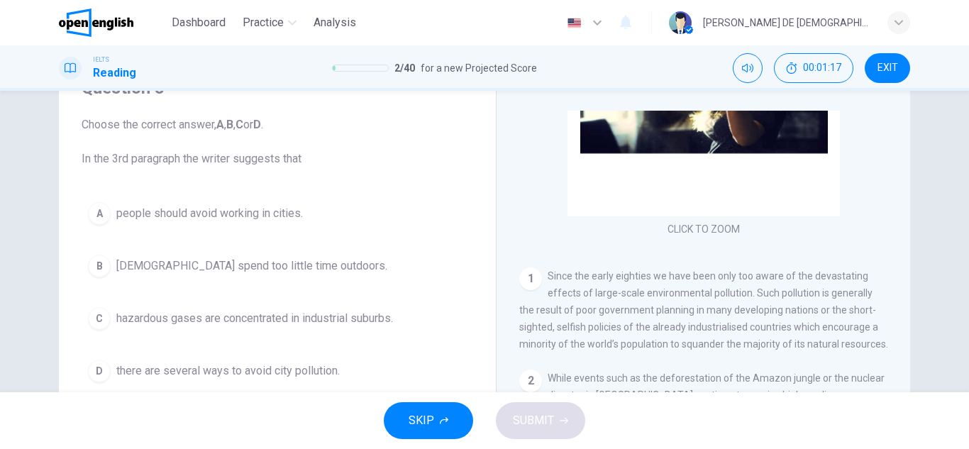 The width and height of the screenshot is (969, 449). Describe the element at coordinates (748, 68) in the screenshot. I see `div: Mute` at that location.